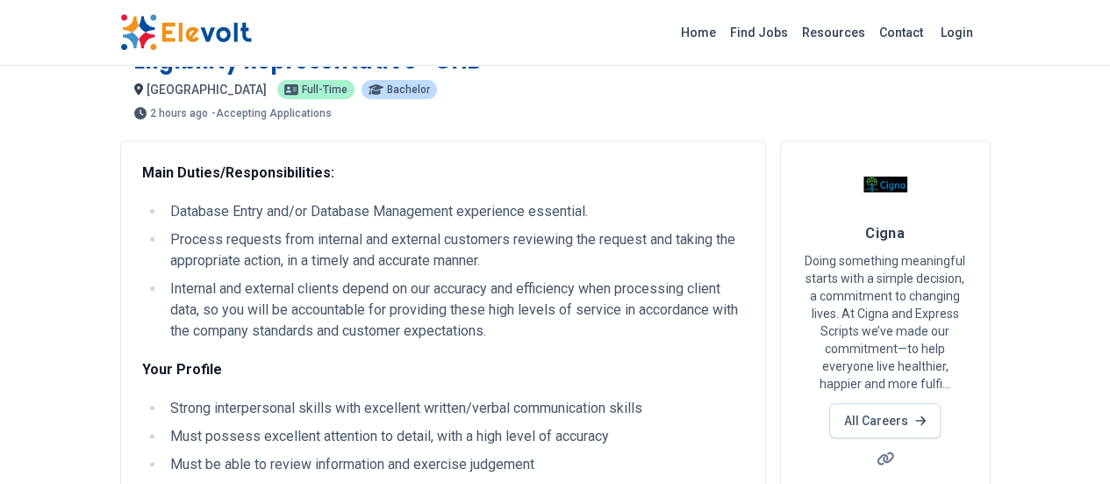 Image resolution: width=1110 pixels, height=484 pixels. Describe the element at coordinates (455, 464) in the screenshot. I see `li: Must be able to review information and exercise judgement` at that location.